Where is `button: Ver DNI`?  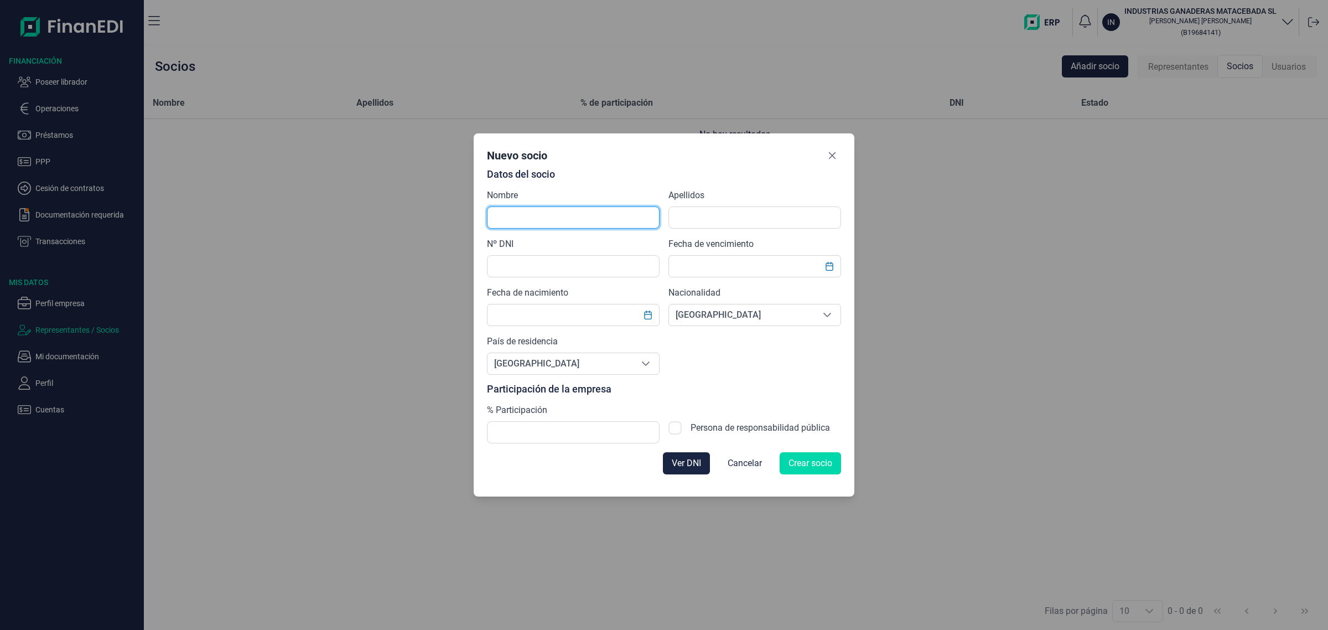 button: Ver DNI is located at coordinates (686, 463).